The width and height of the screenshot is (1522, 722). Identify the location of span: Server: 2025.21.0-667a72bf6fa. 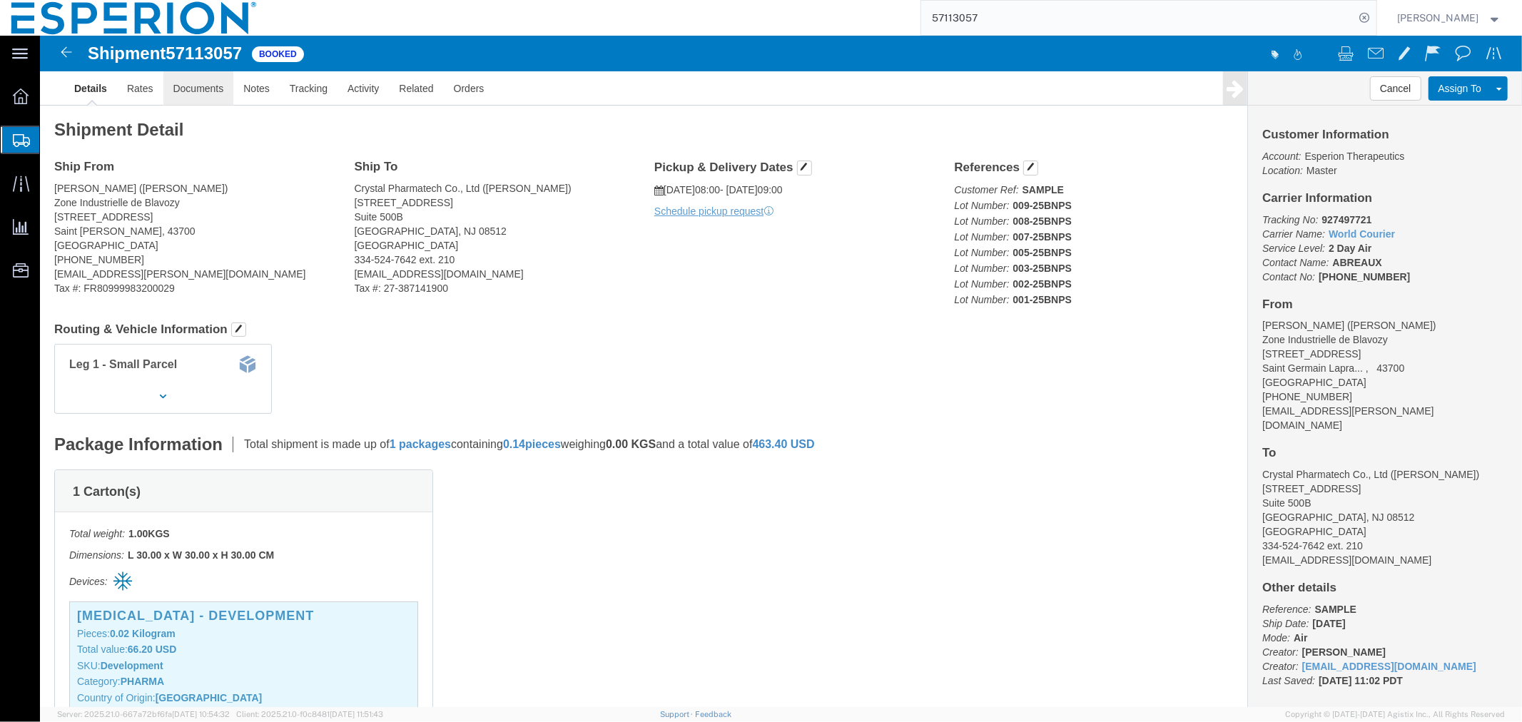
(143, 714).